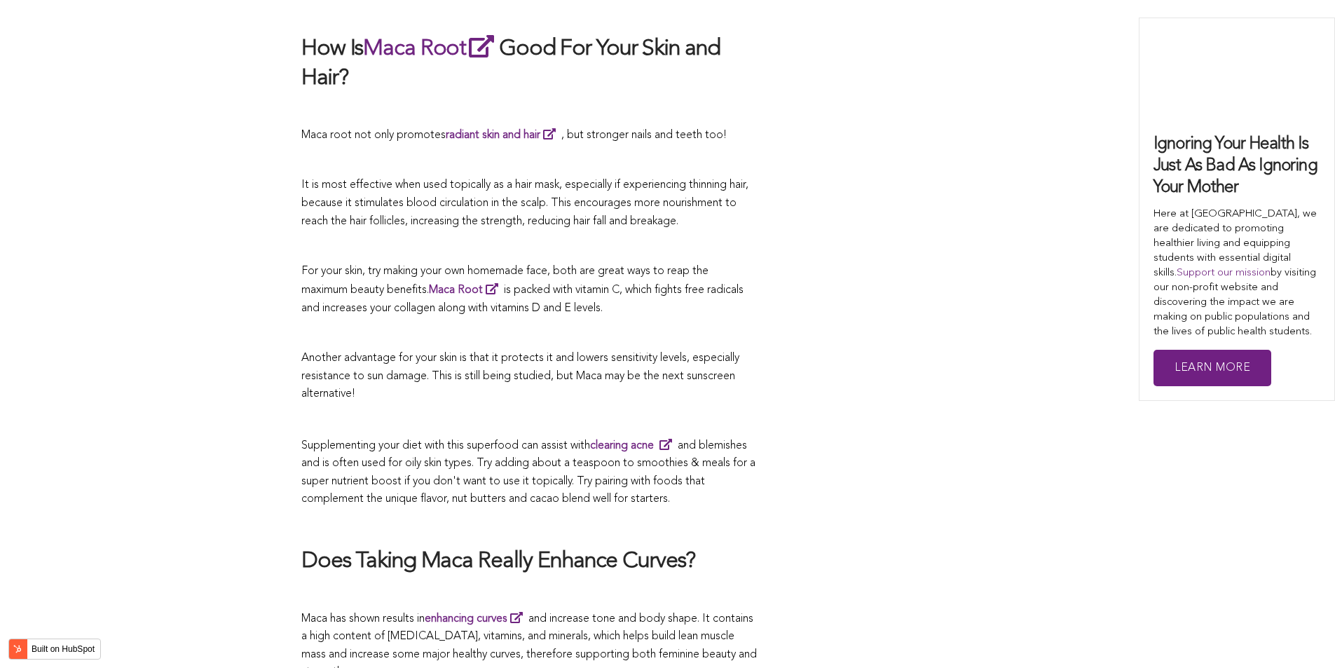 This screenshot has height=668, width=1335. Describe the element at coordinates (529, 62) in the screenshot. I see `h2: How Is Good For Your Skin and Hair?` at that location.